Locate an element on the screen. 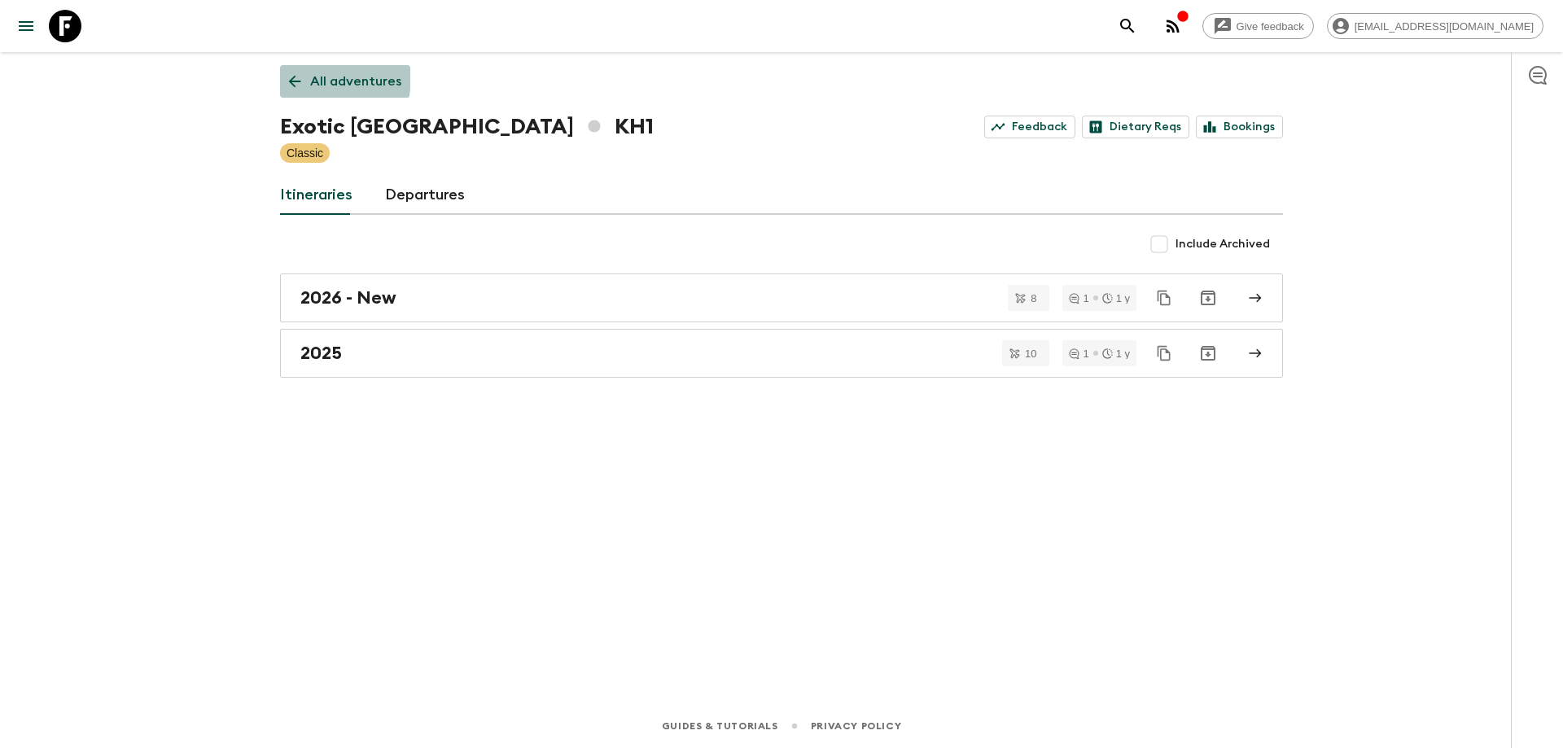 Image resolution: width=1563 pixels, height=748 pixels. span: 8 is located at coordinates (1033, 298).